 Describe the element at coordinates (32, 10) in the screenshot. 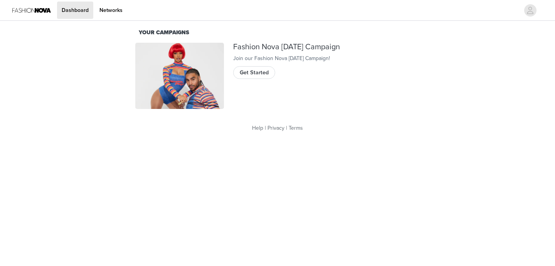

I see `img: Fashion Nova Logo` at that location.